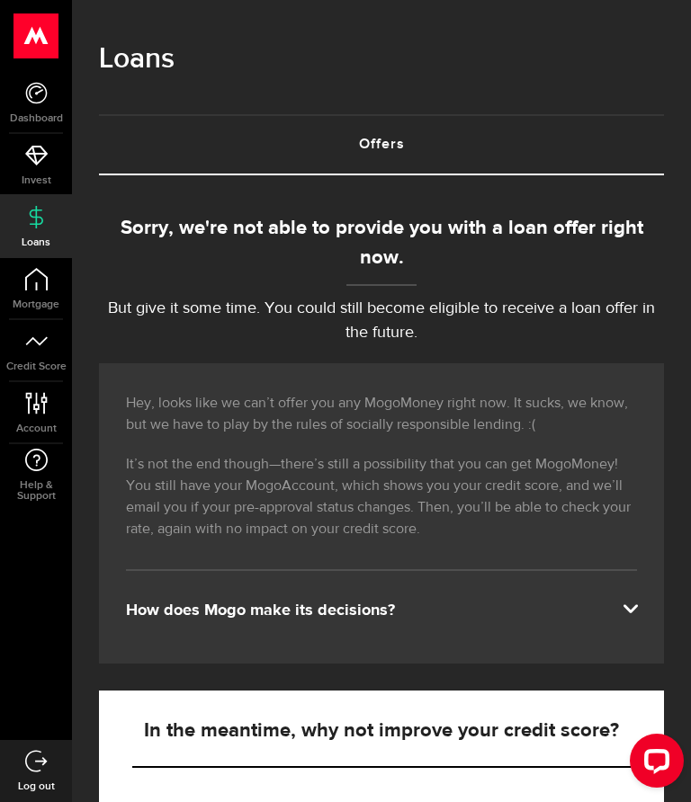 Image resolution: width=691 pixels, height=802 pixels. Describe the element at coordinates (381, 497) in the screenshot. I see `p: It’s not the end though—there’s still a possibility that you can get MogoMoney! You still have yo...` at that location.